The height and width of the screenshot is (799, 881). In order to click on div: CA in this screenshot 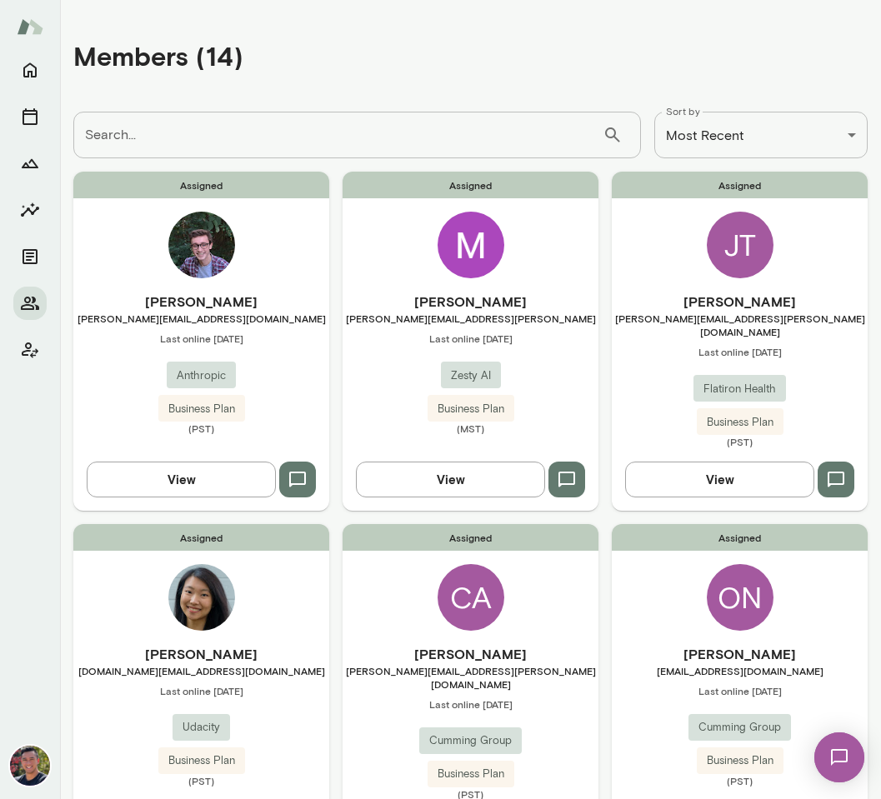, I will do `click(471, 597)`.